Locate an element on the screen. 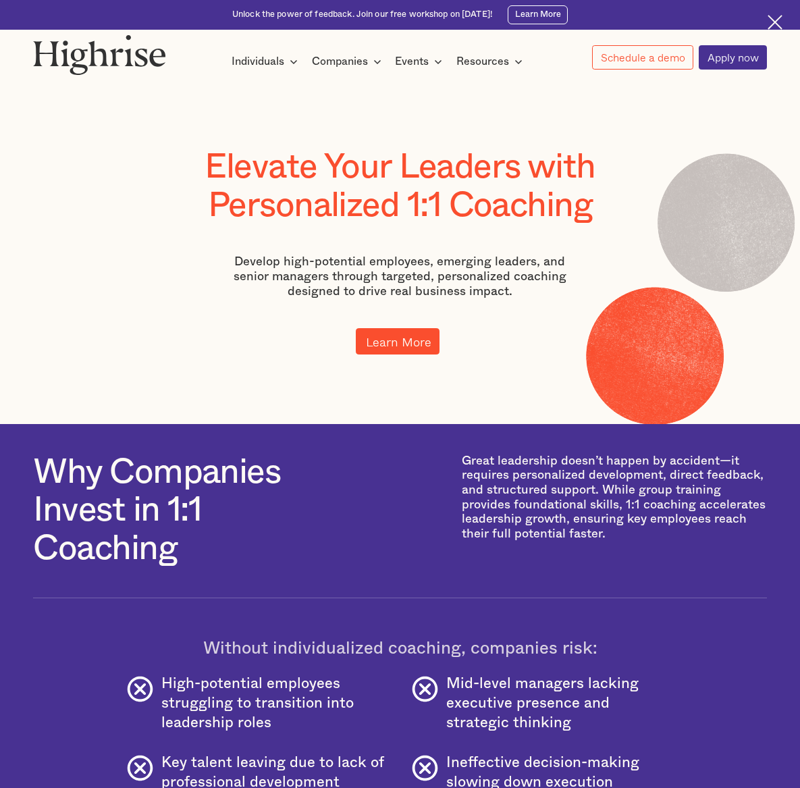 The height and width of the screenshot is (788, 800). div: Mid-level managers lacking executive presence and strategic thinking is located at coordinates (560, 703).